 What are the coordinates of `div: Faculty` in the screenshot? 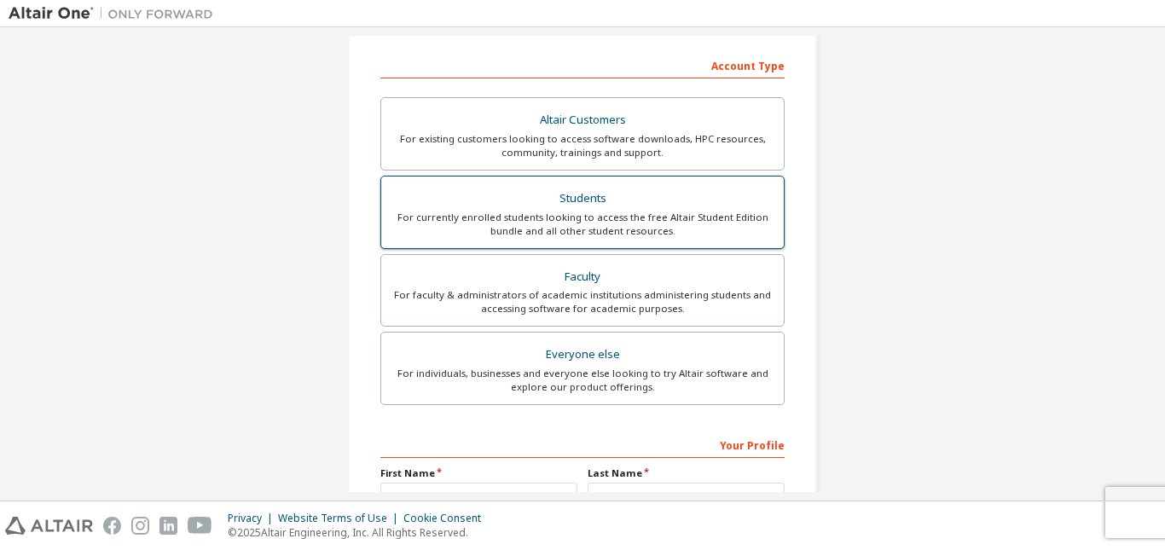 It's located at (582, 277).